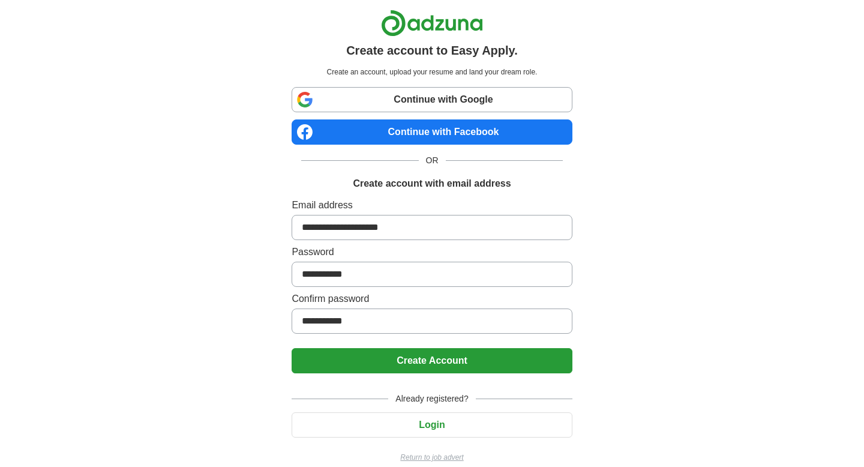  I want to click on a: Return to job advert, so click(431, 457).